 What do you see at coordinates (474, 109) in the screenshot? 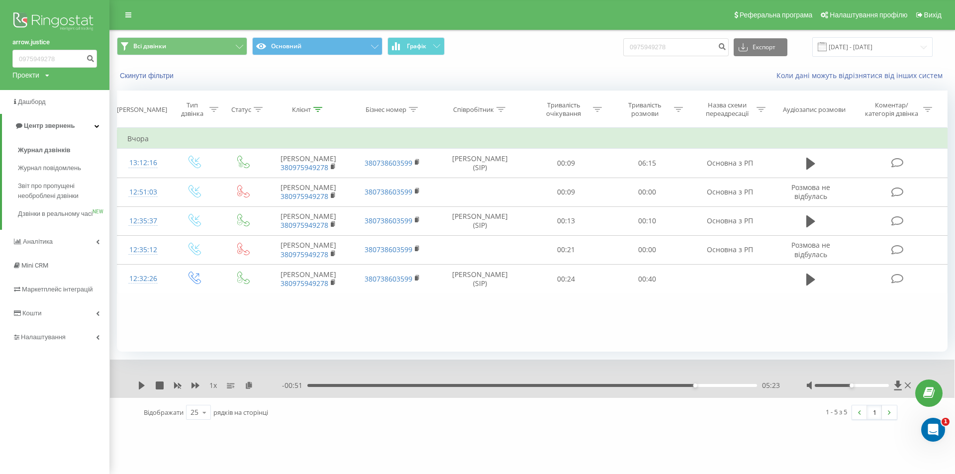
I see `div: Співробітник` at bounding box center [474, 109].